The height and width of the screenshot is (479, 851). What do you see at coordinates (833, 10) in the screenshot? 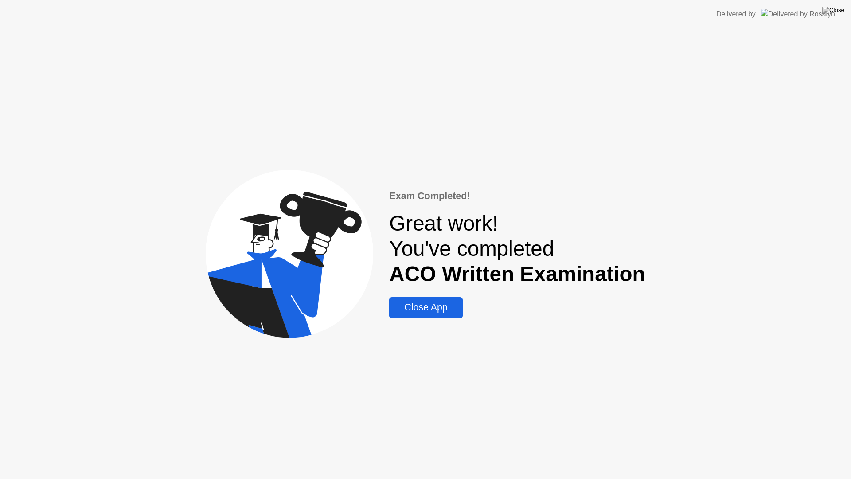
I see `img: Close` at bounding box center [833, 10].